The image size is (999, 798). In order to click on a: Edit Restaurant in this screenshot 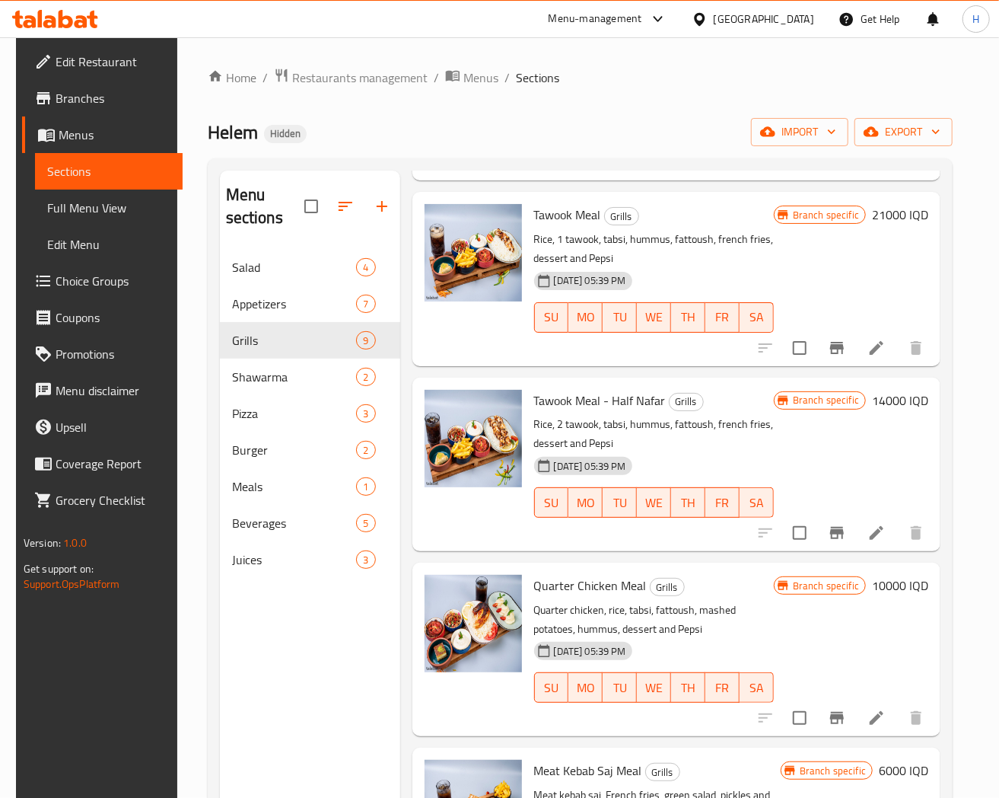, I will do `click(102, 62)`.